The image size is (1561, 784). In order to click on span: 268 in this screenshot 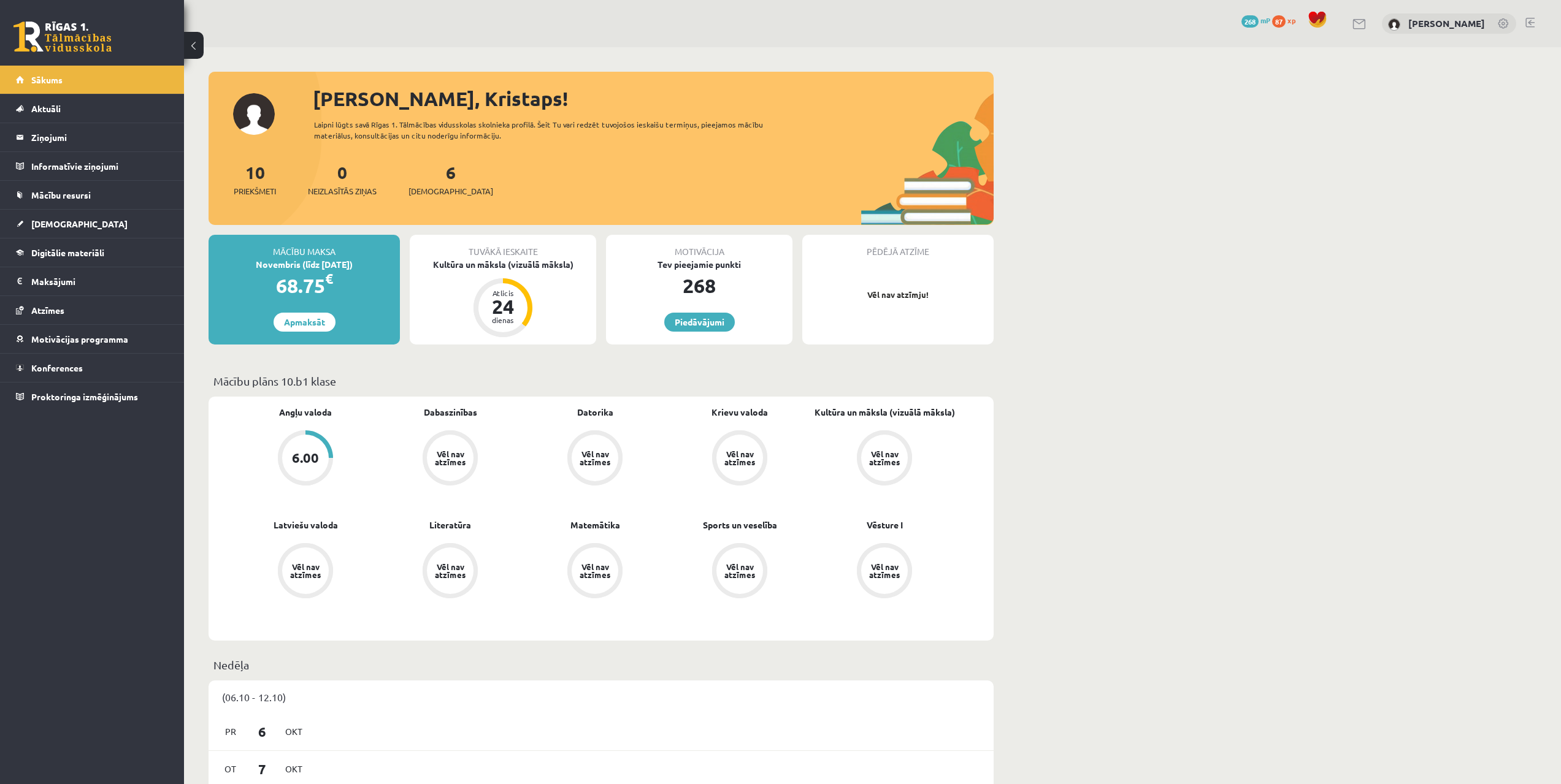, I will do `click(1250, 21)`.